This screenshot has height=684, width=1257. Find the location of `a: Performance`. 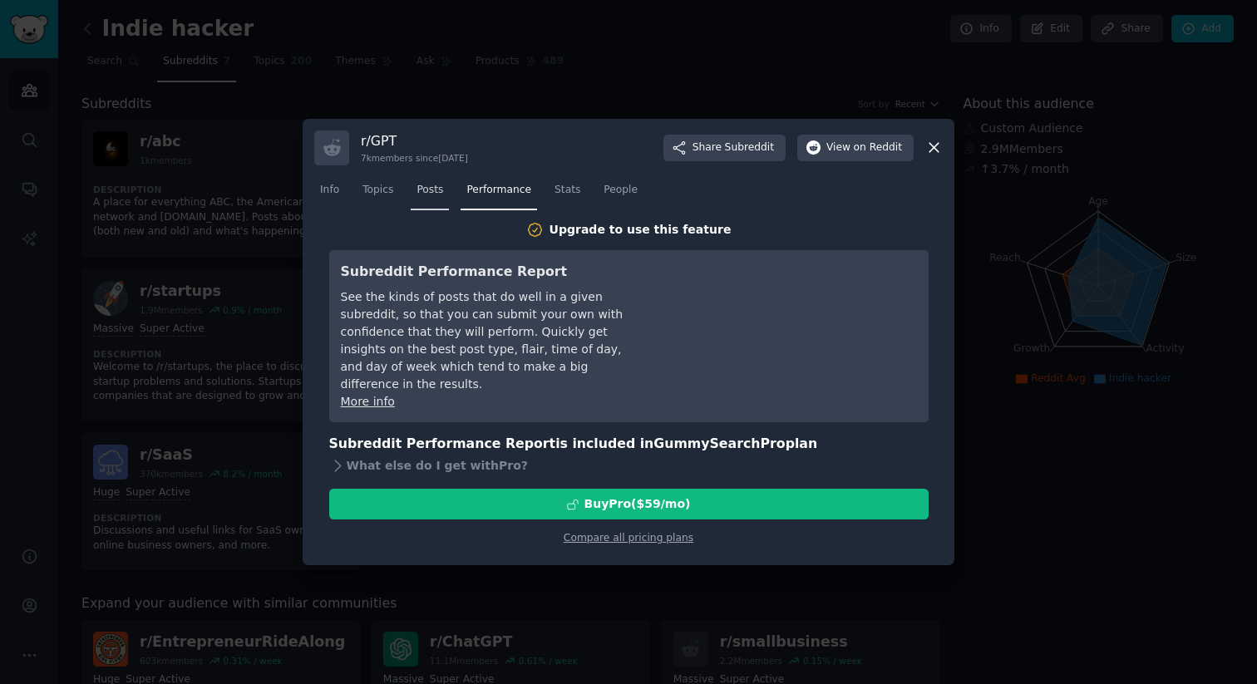

a: Performance is located at coordinates (499, 194).